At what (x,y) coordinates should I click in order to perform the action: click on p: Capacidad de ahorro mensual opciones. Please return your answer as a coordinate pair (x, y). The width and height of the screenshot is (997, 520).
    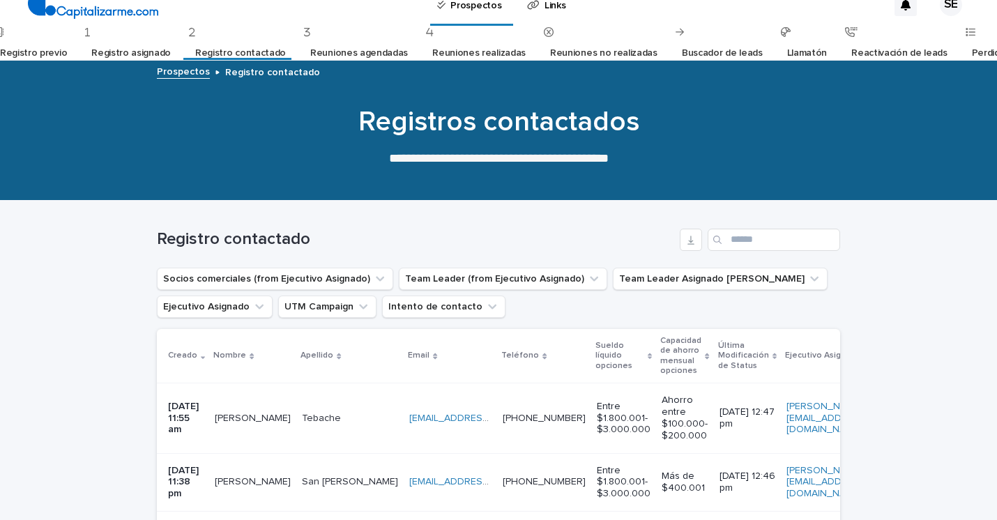
    Looking at the image, I should click on (681, 356).